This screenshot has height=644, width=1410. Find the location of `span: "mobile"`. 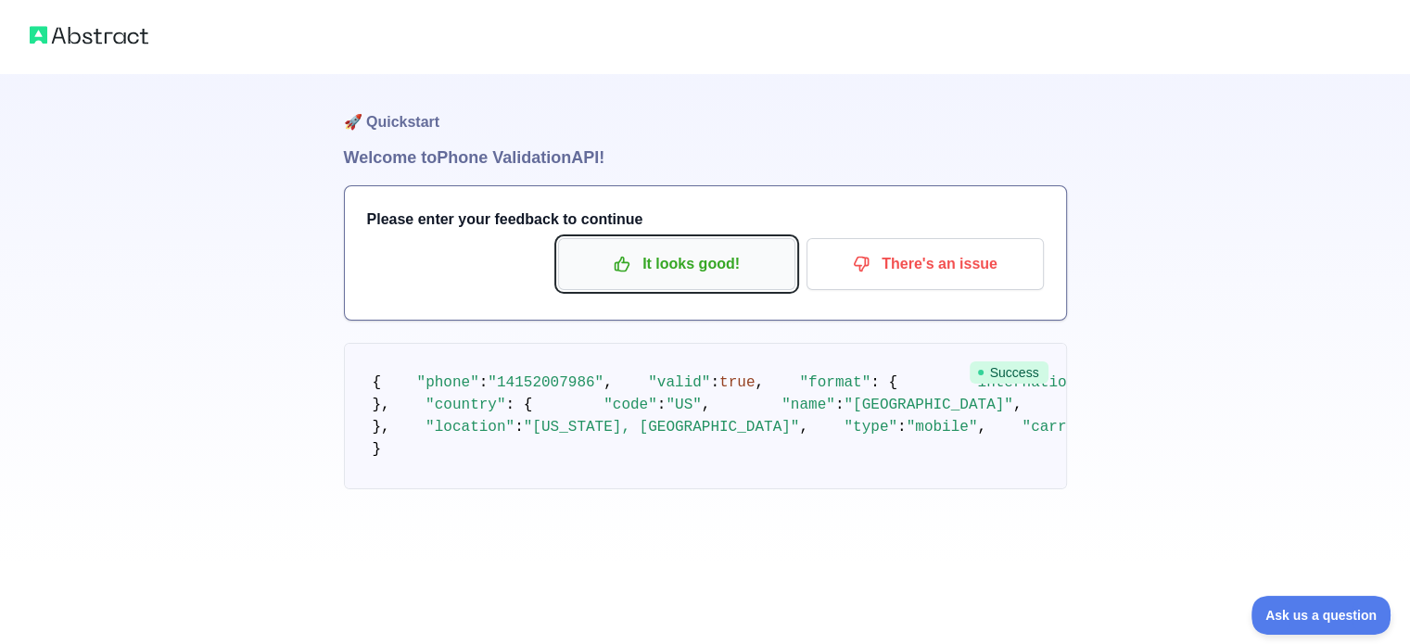

span: "mobile" is located at coordinates (942, 427).